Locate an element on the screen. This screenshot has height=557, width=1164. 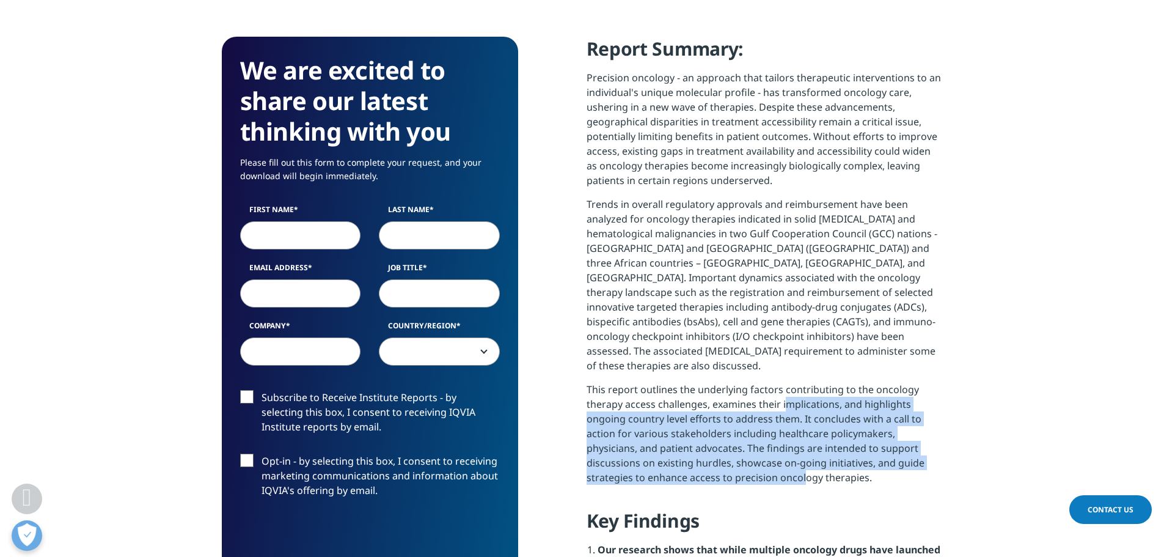
p: Trends in overall regulatory approvals and reimbursement have been analyzed for oncology therapie... is located at coordinates (764, 289).